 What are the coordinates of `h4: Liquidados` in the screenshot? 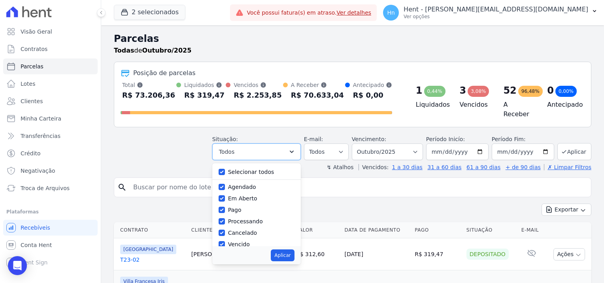 It's located at (431, 105).